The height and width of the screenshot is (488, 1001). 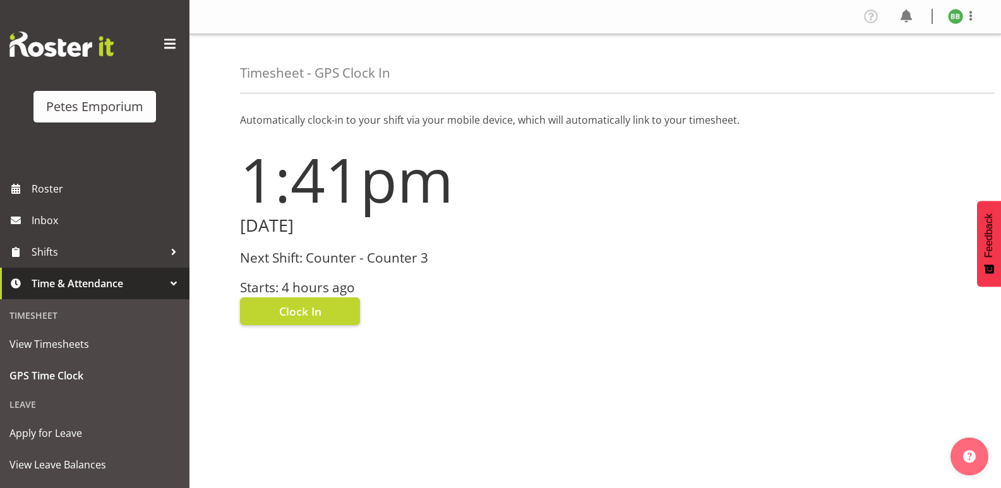 What do you see at coordinates (95, 107) in the screenshot?
I see `div: Petes Emporium` at bounding box center [95, 107].